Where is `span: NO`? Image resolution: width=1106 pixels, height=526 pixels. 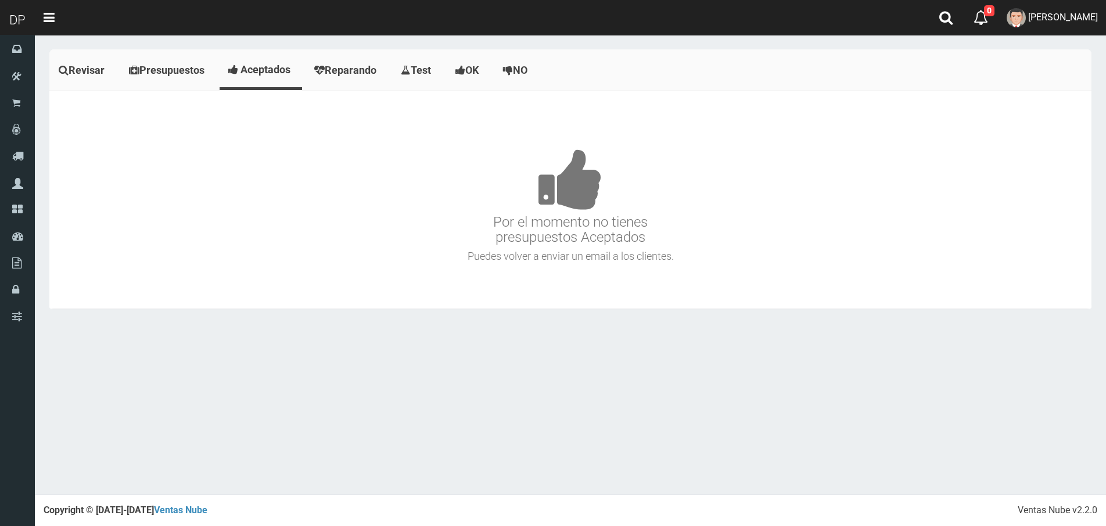
span: NO is located at coordinates (520, 70).